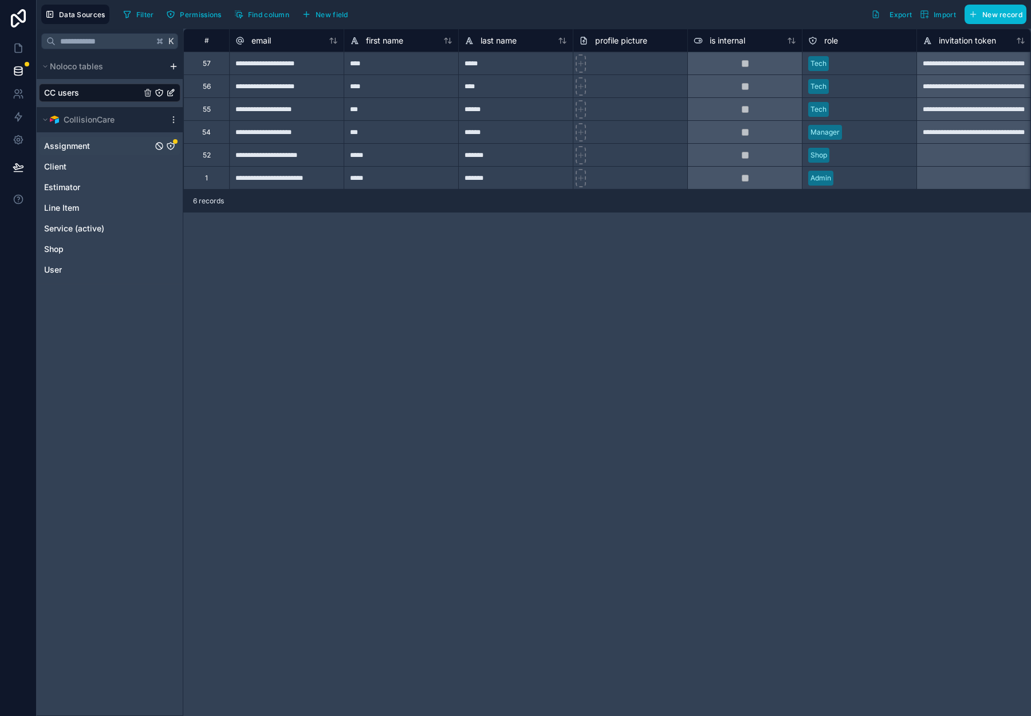 The width and height of the screenshot is (1031, 716). What do you see at coordinates (207, 64) in the screenshot?
I see `div: 57` at bounding box center [207, 64].